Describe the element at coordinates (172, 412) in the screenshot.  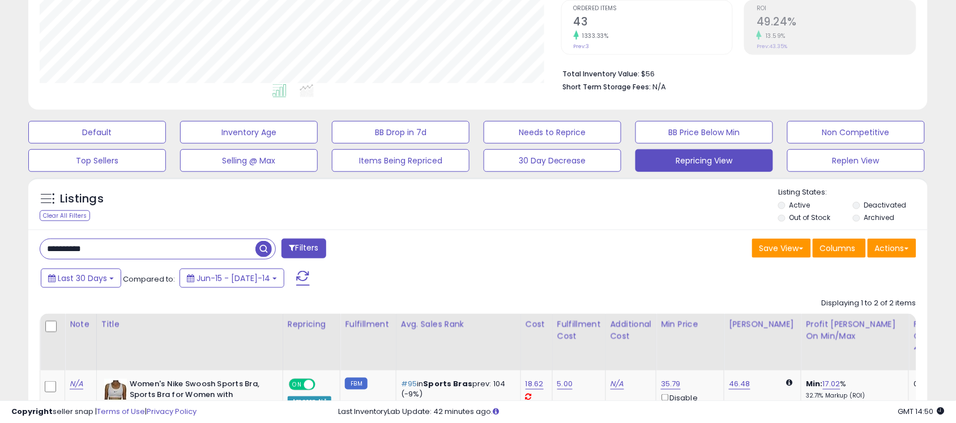
I see `a: Privacy Policy` at that location.